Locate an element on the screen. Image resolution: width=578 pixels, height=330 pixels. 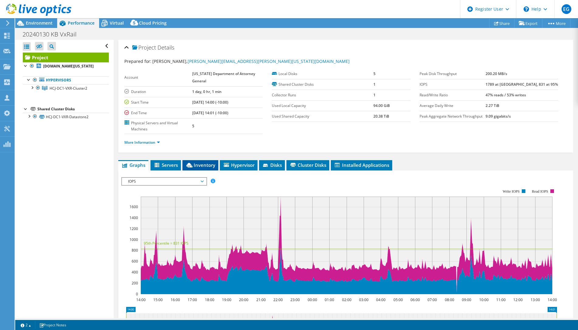
span: Performance is located at coordinates (81, 23).